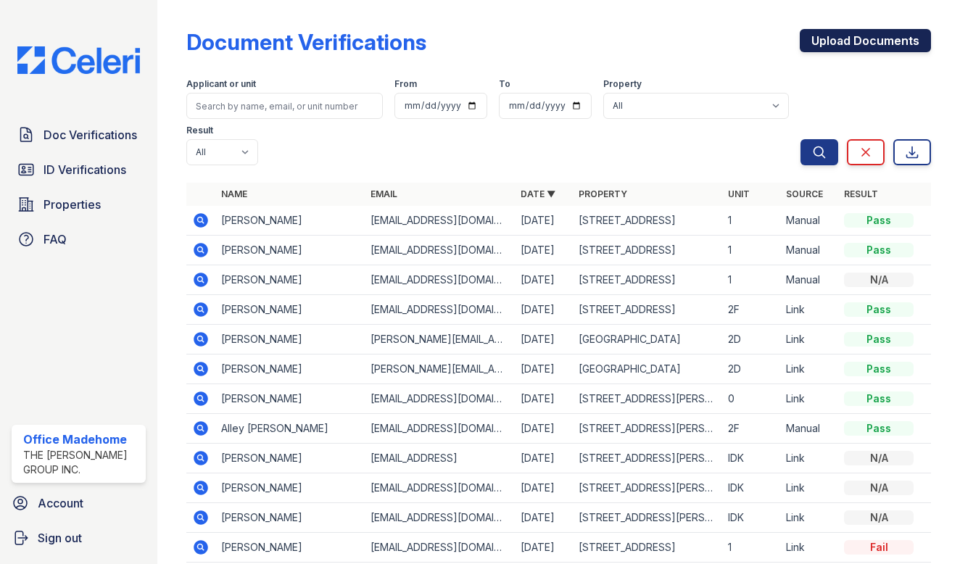  I want to click on a: Unit, so click(739, 194).